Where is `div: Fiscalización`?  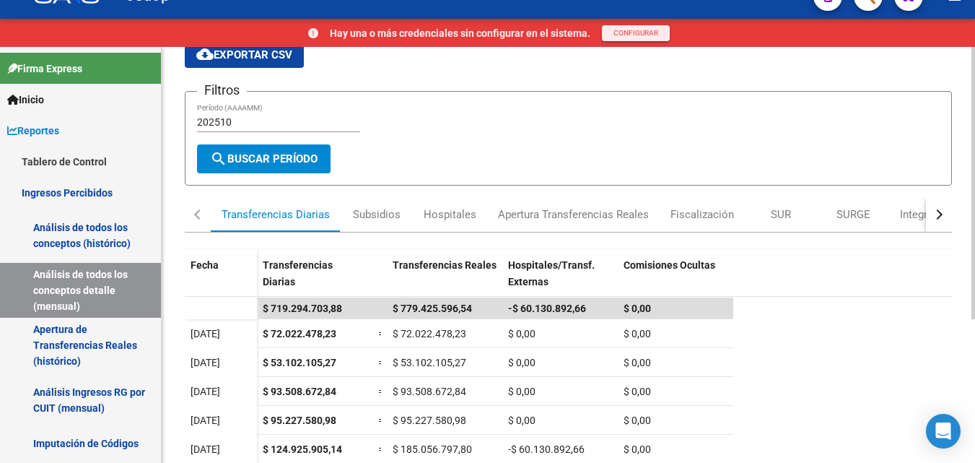 div: Fiscalización is located at coordinates (702, 215).